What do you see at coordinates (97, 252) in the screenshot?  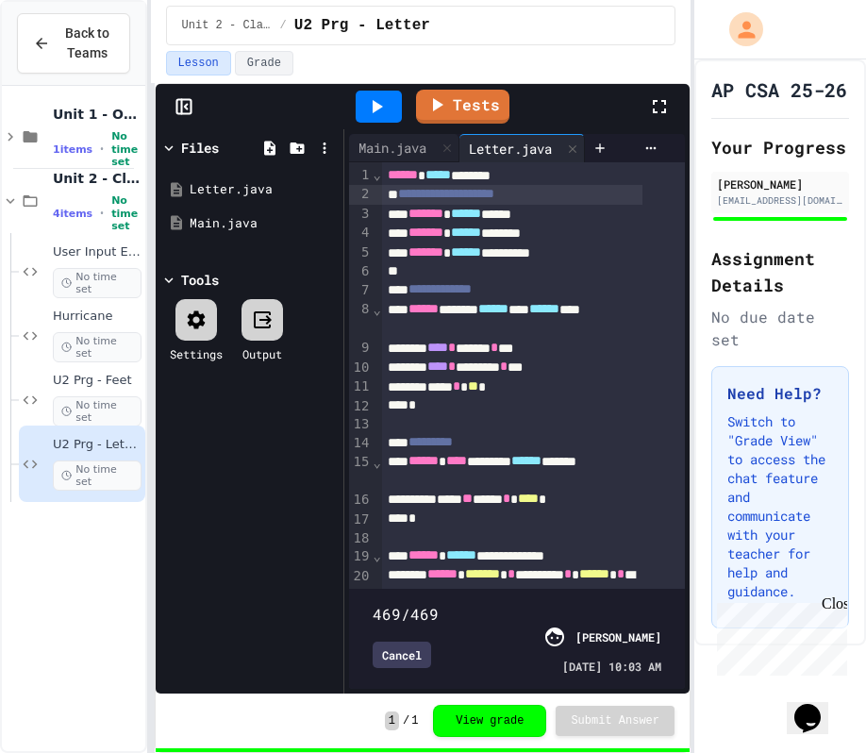 I see `span: User Input Example` at bounding box center [97, 252].